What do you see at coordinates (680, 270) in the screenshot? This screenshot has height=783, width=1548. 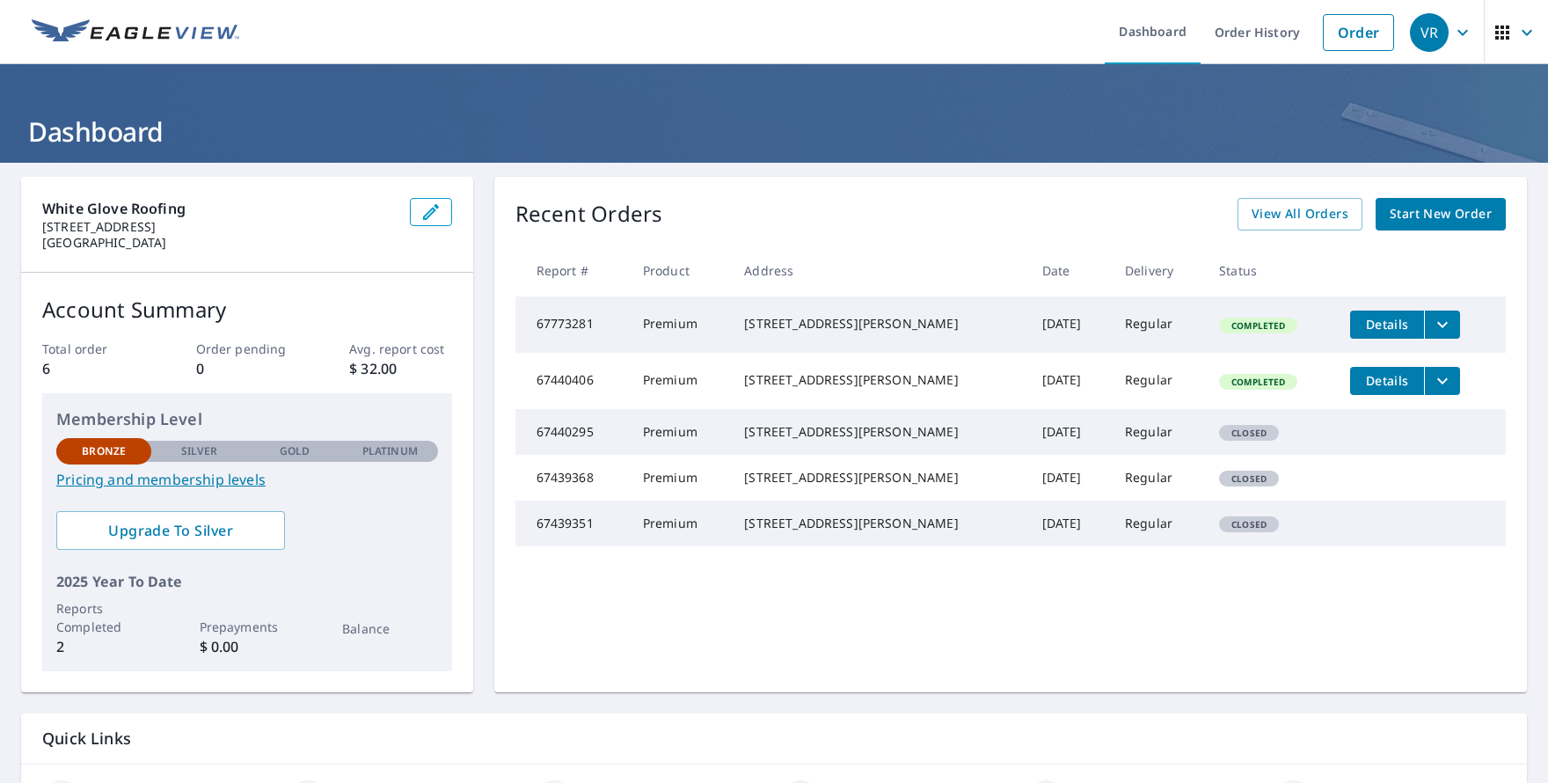 I see `th: Product` at bounding box center [680, 270].